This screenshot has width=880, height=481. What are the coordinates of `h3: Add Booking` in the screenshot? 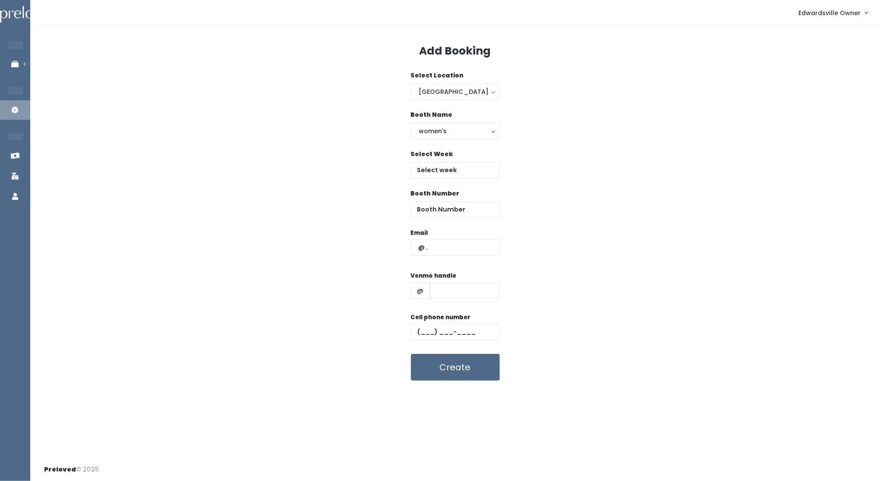 It's located at (455, 51).